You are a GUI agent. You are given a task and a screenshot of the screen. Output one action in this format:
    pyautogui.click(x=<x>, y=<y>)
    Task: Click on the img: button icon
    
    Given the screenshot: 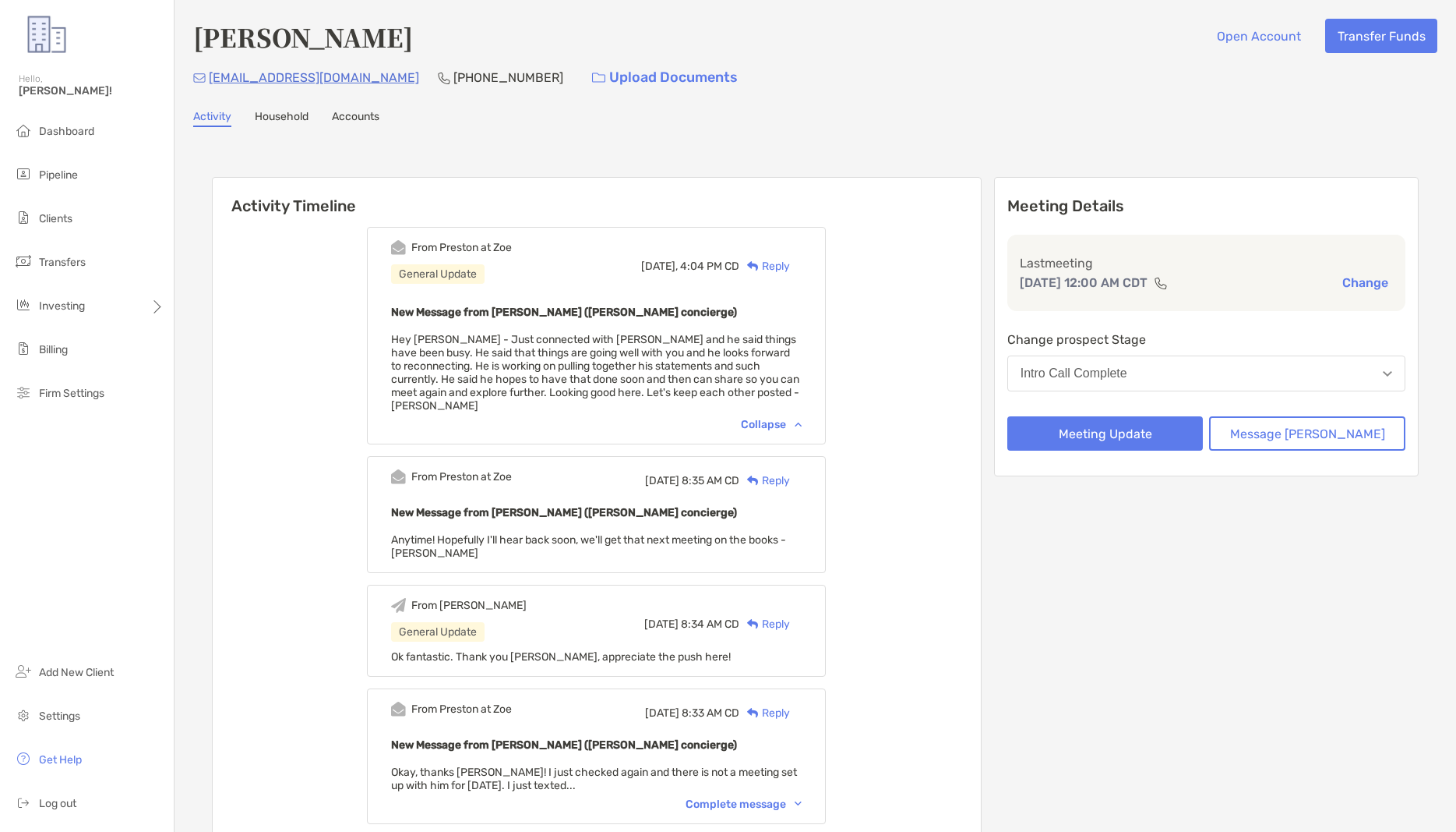 What is the action you would take?
    pyautogui.click(x=598, y=78)
    